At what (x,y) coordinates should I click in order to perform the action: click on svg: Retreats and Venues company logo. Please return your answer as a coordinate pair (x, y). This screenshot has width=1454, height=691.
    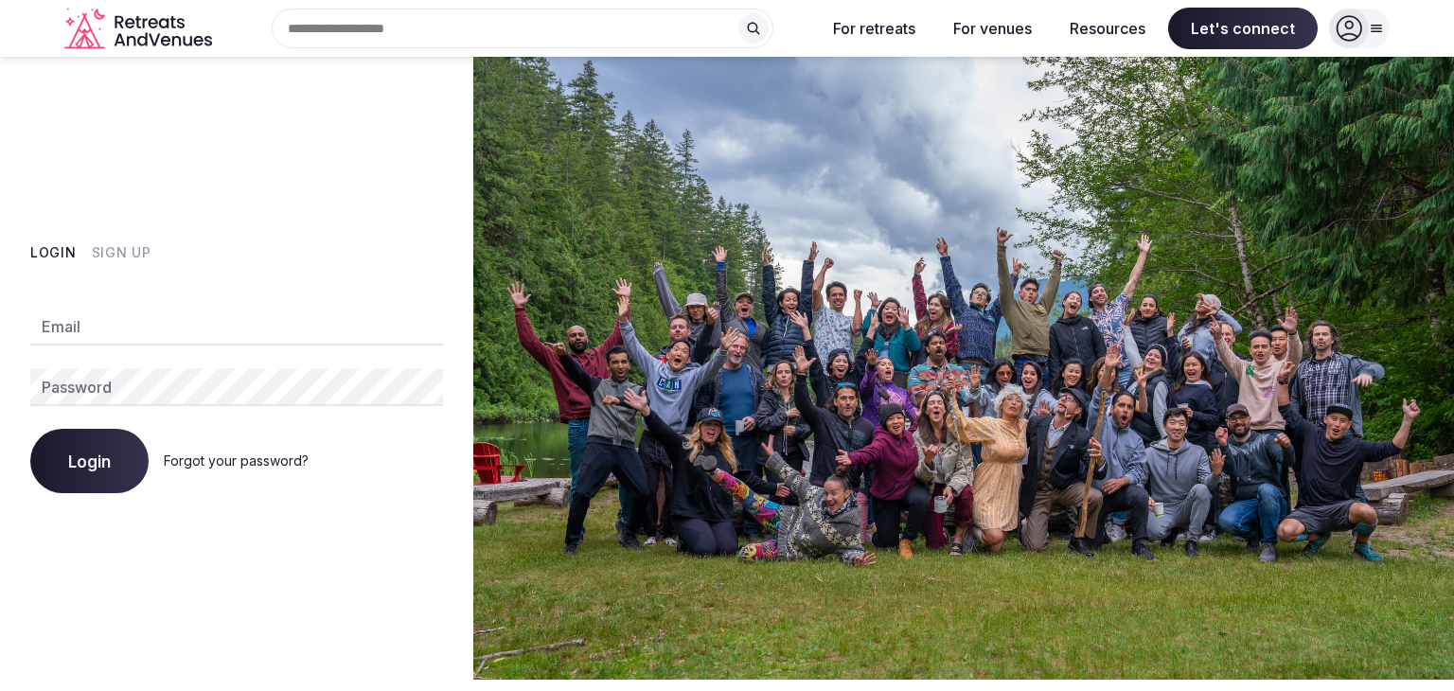
    Looking at the image, I should click on (140, 28).